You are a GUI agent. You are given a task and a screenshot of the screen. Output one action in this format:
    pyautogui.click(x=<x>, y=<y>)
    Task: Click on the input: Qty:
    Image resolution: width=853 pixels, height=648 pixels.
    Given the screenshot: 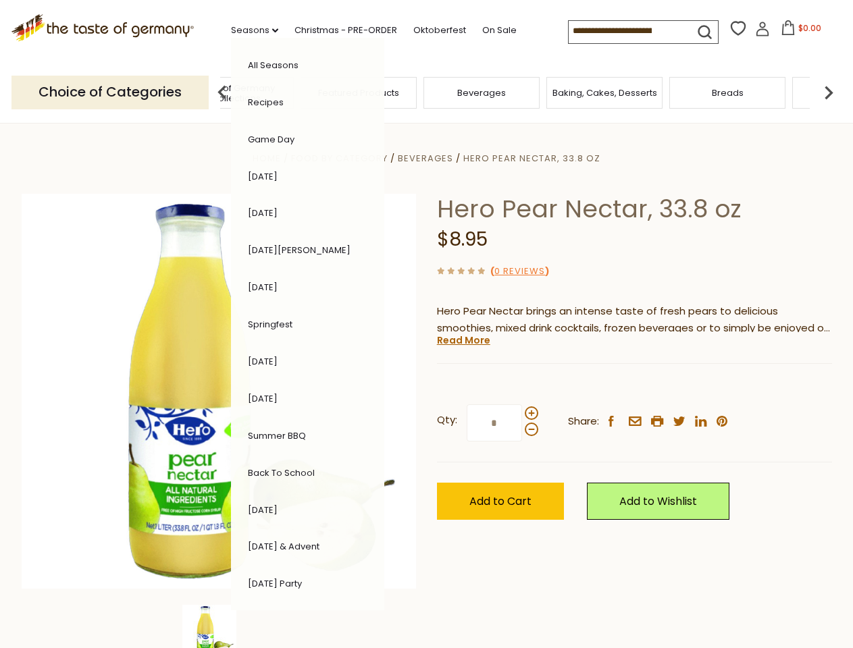 What is the action you would take?
    pyautogui.click(x=494, y=423)
    